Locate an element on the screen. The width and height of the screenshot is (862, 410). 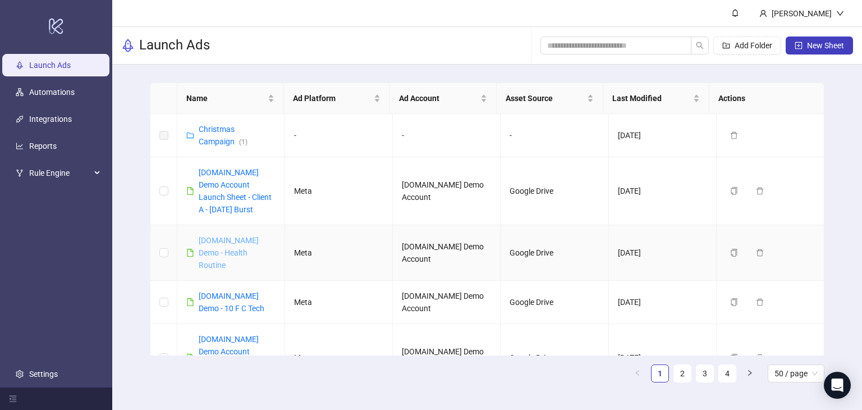
span: folder is located at coordinates (190, 135).